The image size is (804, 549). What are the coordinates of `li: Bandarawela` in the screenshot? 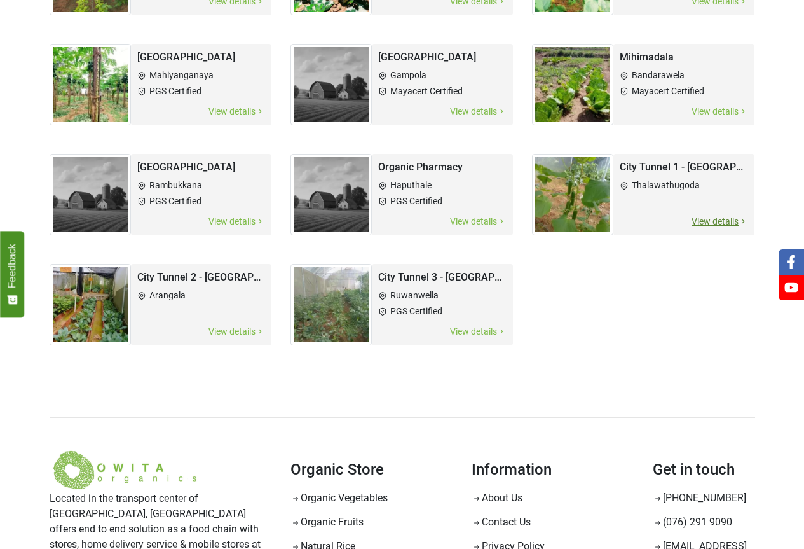 It's located at (684, 75).